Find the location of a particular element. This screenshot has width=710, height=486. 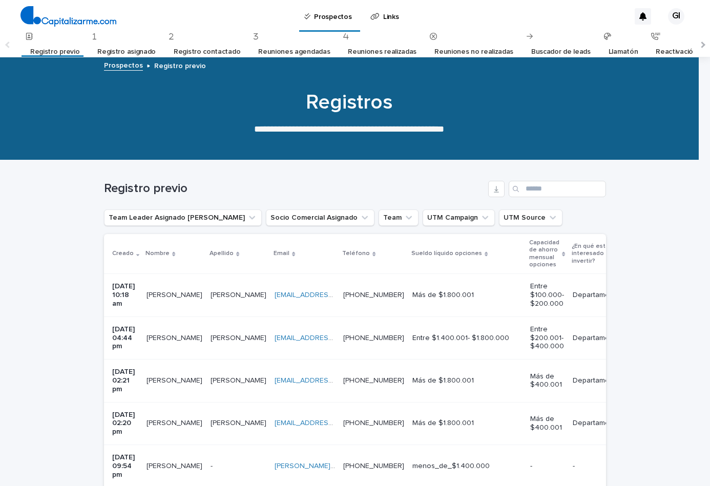

a: Reuniones no realizadas is located at coordinates (474, 52).